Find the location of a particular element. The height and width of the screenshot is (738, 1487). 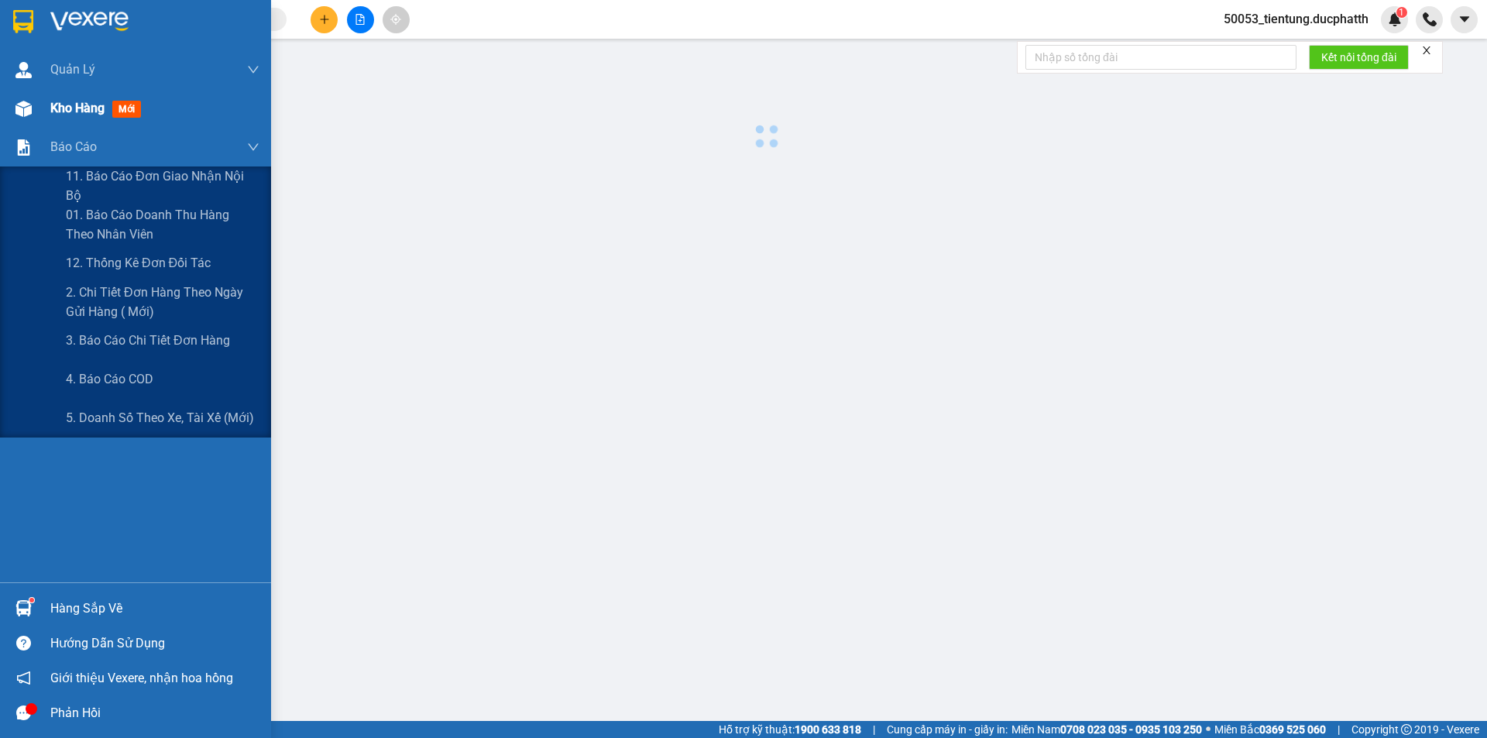

span: 11. Báo cáo đơn giao nhận nội bộ is located at coordinates (163, 186).